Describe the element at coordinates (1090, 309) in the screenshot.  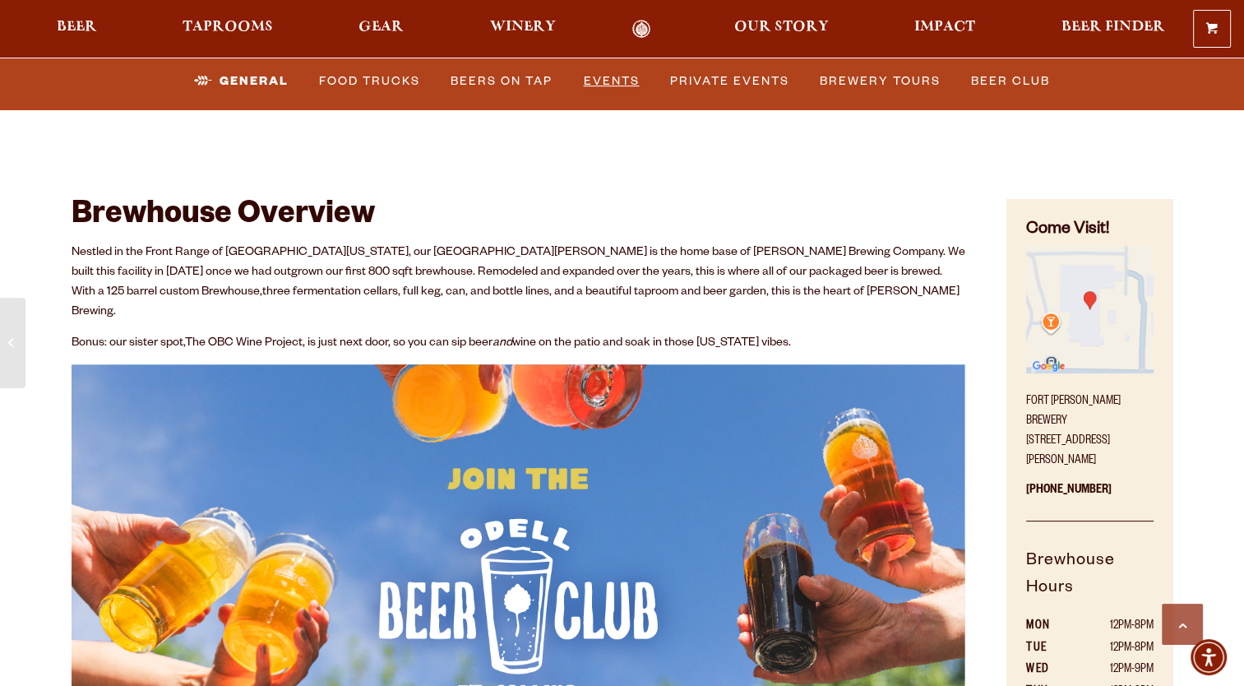
I see `img: Small thumbnail of location on map` at that location.